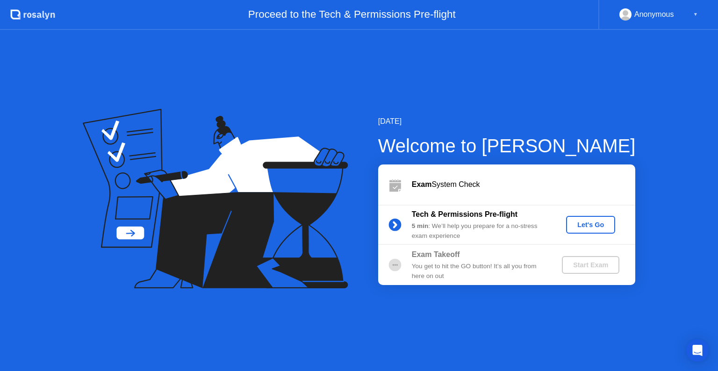 This screenshot has width=718, height=371. I want to click on div: You get to hit the GO button! It’s all you from here on out, so click(479, 271).